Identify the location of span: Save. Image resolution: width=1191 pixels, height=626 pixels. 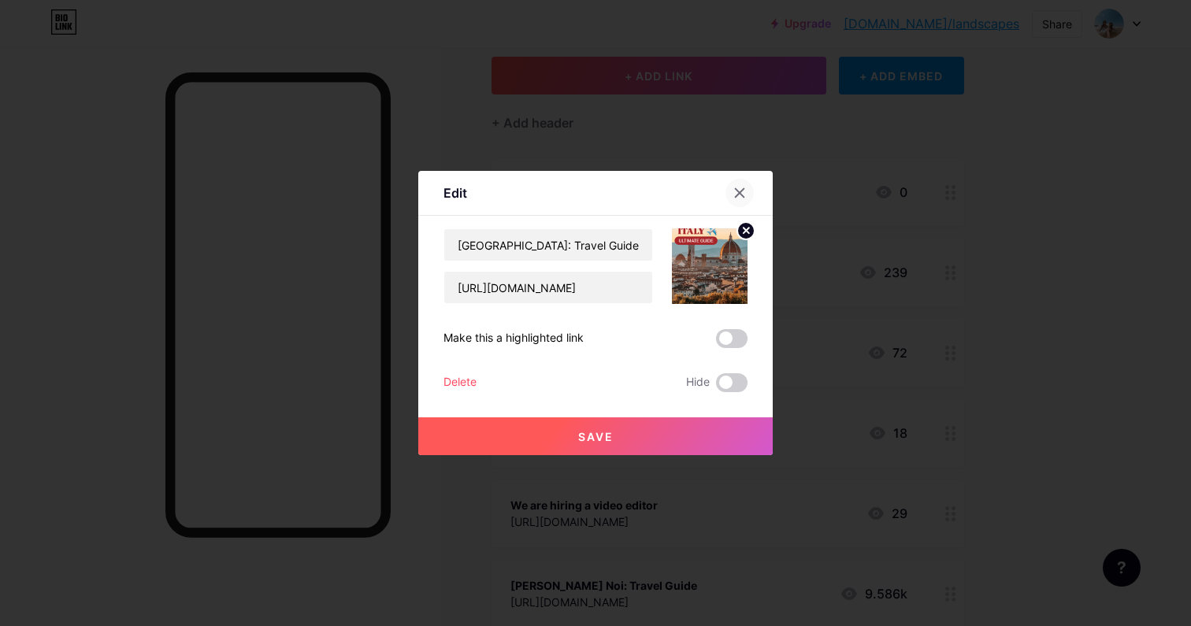
(596, 436).